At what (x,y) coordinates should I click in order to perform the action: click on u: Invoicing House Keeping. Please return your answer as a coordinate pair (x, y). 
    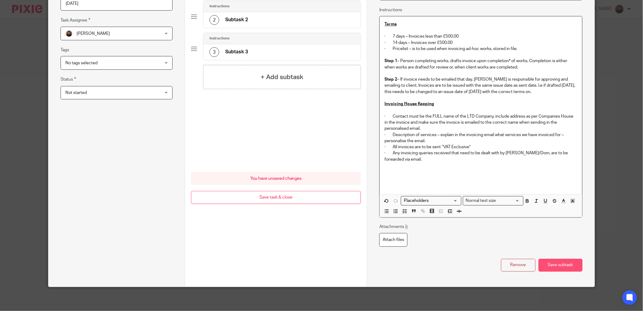
    Looking at the image, I should click on (409, 104).